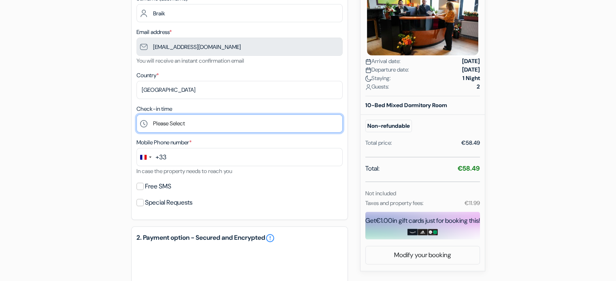 This screenshot has width=616, height=281. What do you see at coordinates (151, 157) in the screenshot?
I see `button: Change country, selected France (+33)` at bounding box center [151, 157].